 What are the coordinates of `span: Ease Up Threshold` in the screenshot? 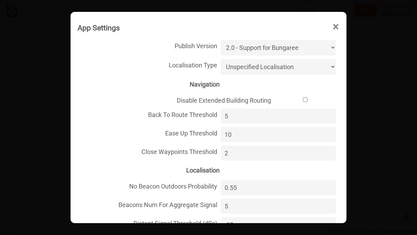 It's located at (147, 132).